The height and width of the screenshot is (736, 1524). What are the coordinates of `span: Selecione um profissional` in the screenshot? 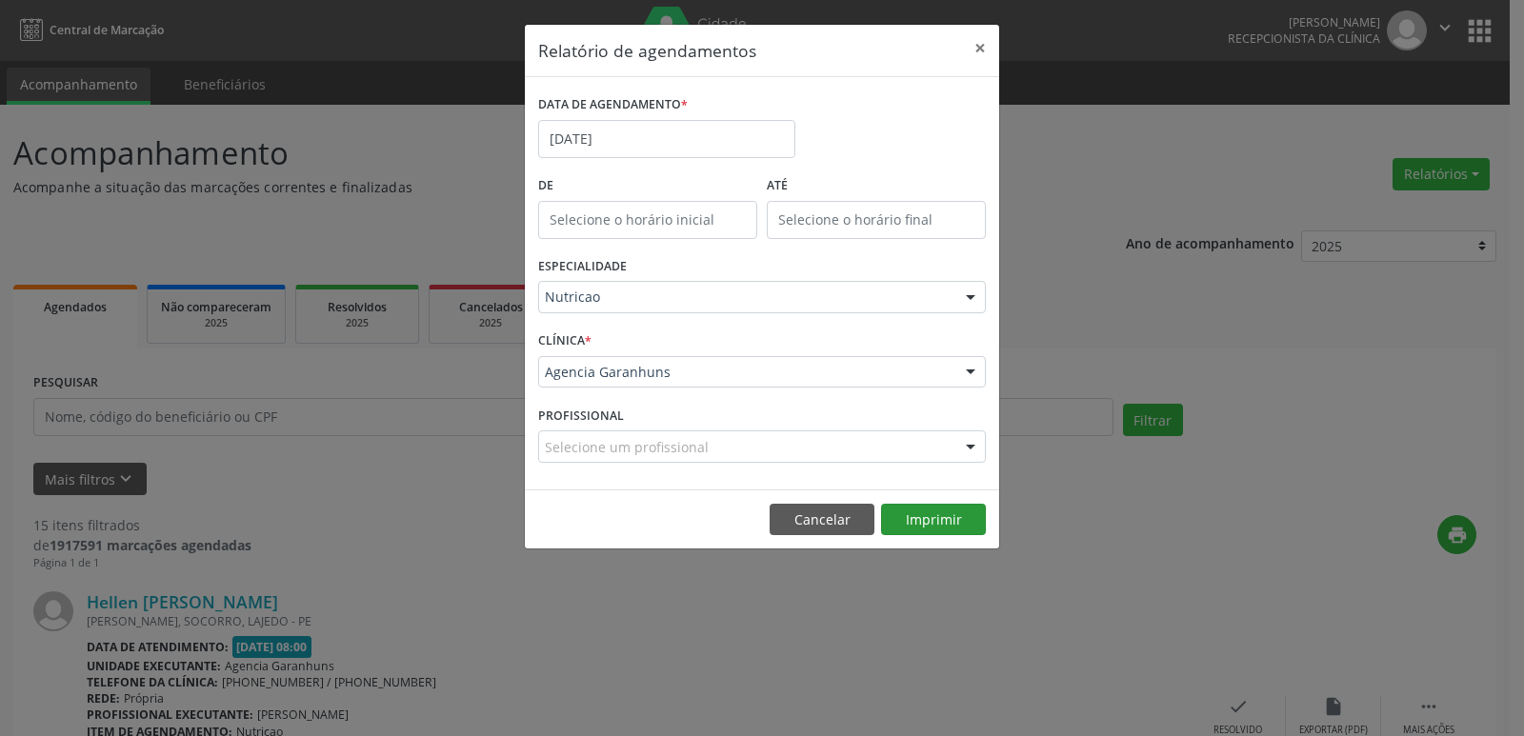 It's located at (627, 447).